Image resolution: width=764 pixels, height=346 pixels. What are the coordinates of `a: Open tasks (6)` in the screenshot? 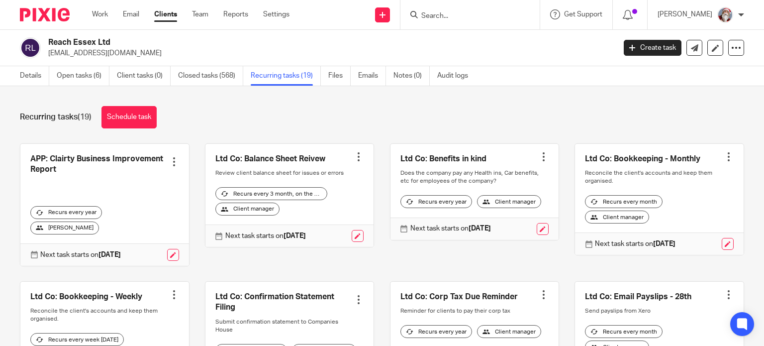 It's located at (83, 76).